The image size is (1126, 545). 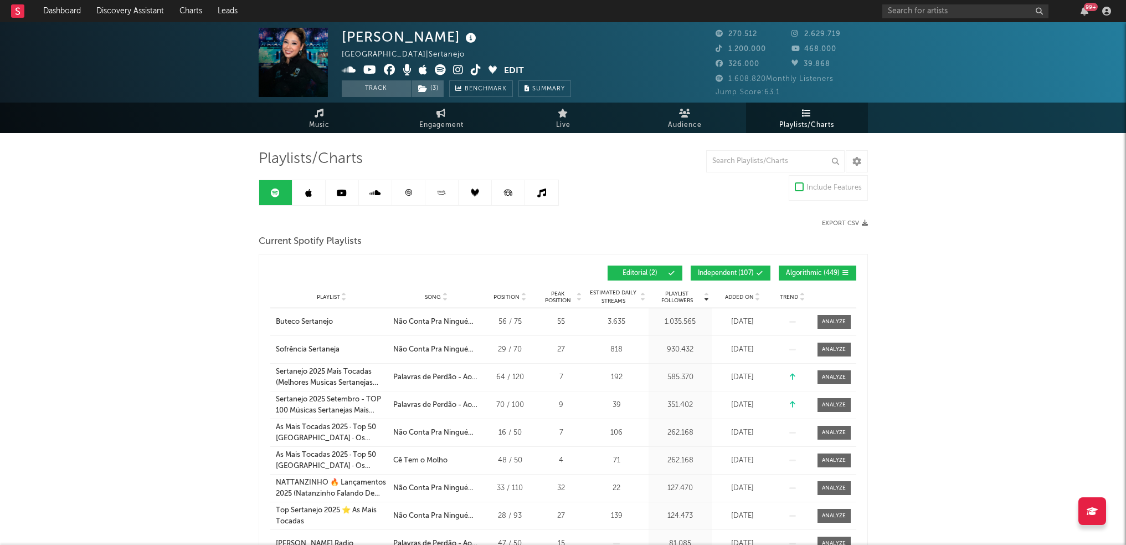 What do you see at coordinates (437, 377) in the screenshot?
I see `div: Palavras de Perdão - Ao Vivo` at bounding box center [437, 377].